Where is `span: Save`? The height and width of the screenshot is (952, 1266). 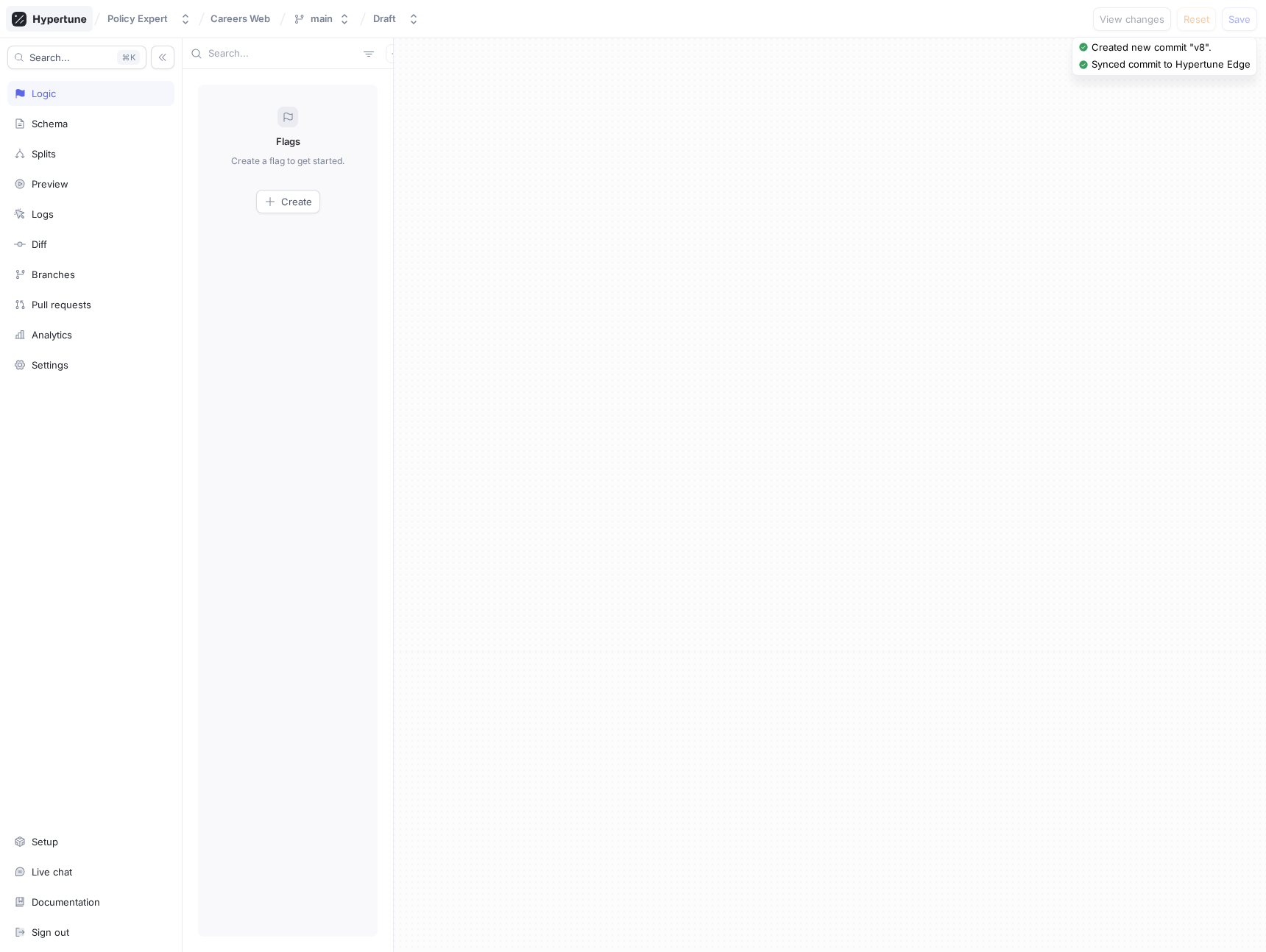 span: Save is located at coordinates (1240, 19).